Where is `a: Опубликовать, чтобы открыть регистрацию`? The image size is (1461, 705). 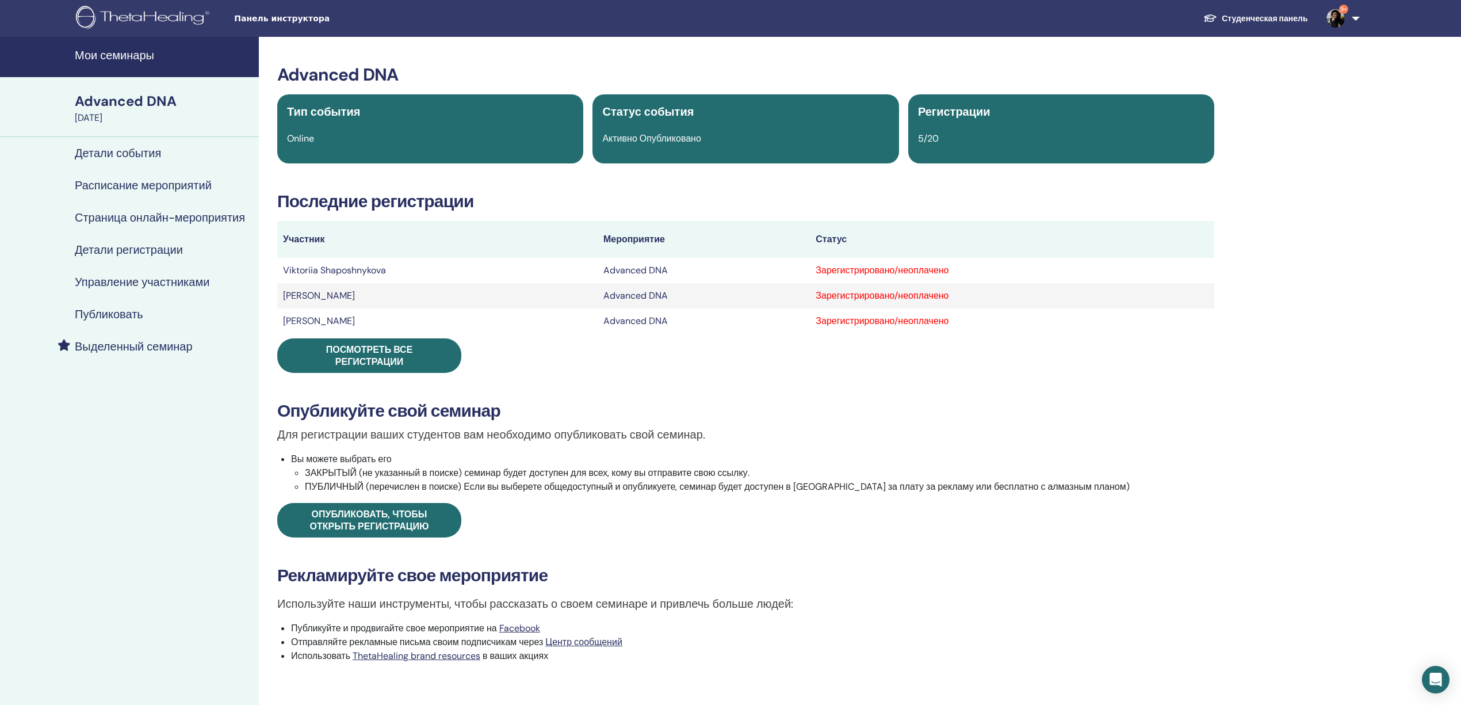
a: Опубликовать, чтобы открыть регистрацию is located at coordinates (369, 520).